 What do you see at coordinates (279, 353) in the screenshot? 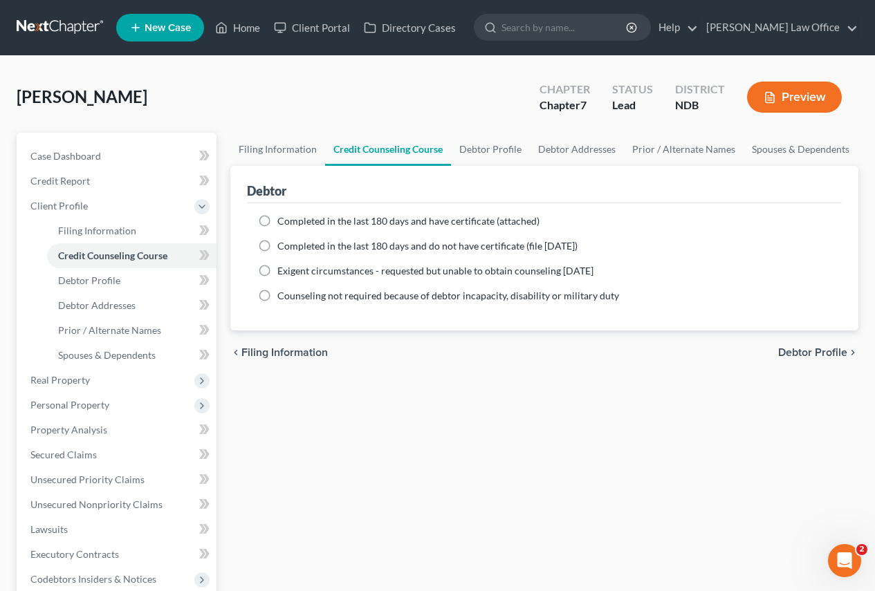
I see `button: chevron_left Filing Information` at bounding box center [279, 353].